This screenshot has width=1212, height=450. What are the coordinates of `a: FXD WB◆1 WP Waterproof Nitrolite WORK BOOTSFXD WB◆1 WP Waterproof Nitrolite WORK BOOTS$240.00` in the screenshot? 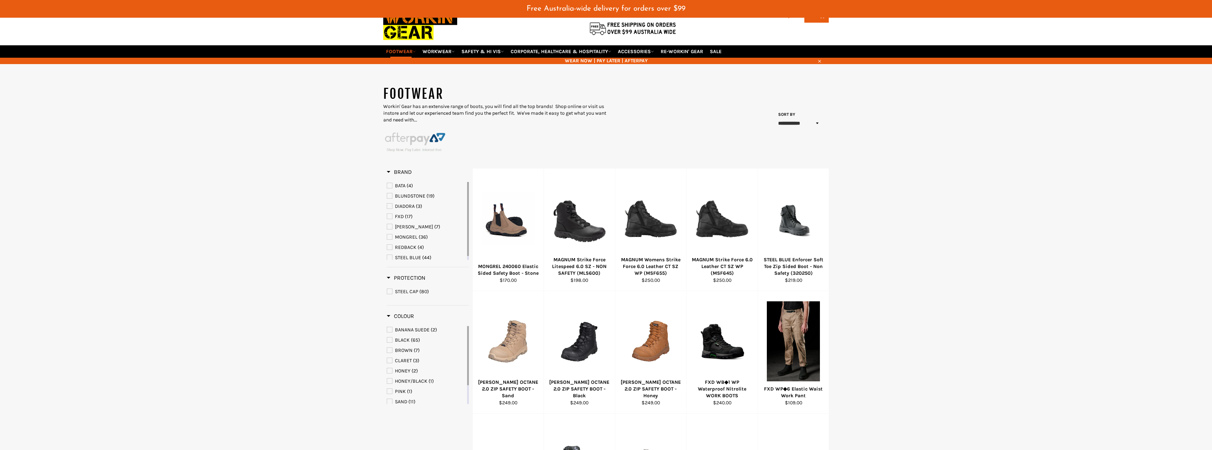 It's located at (722, 352).